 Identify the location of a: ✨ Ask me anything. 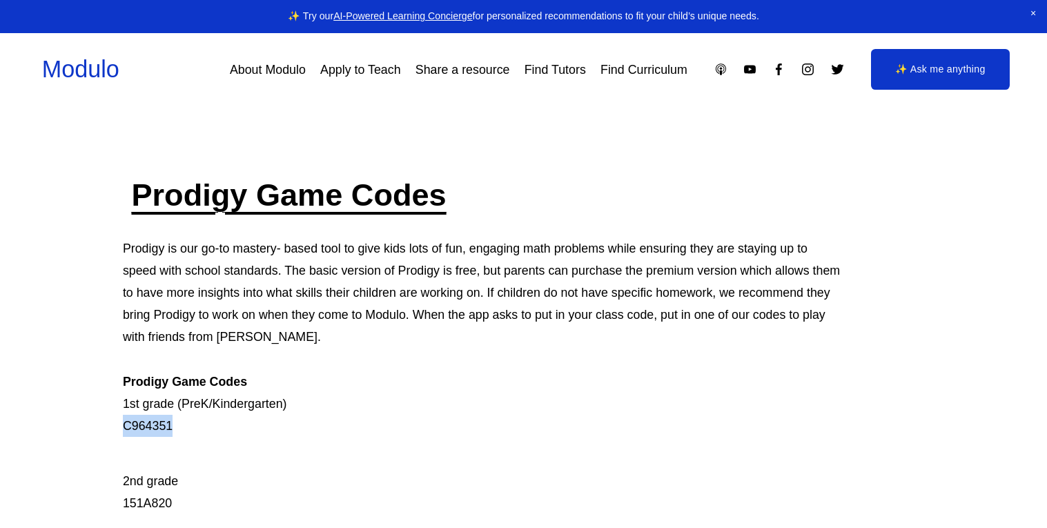
(941, 70).